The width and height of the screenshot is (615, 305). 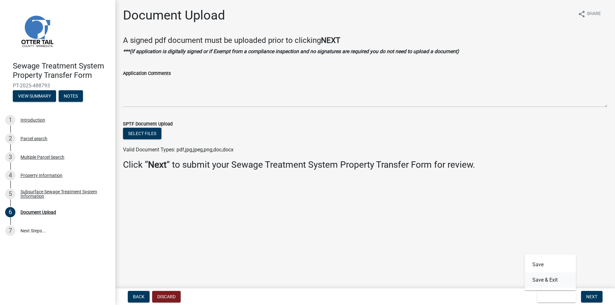 What do you see at coordinates (139, 297) in the screenshot?
I see `span: Back` at bounding box center [139, 297].